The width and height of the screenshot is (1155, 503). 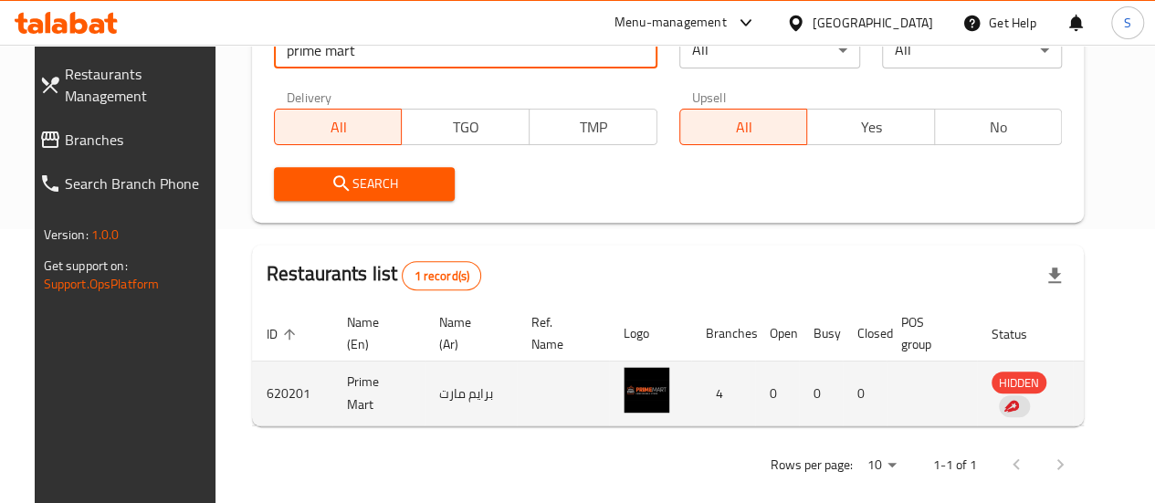 What do you see at coordinates (101, 284) in the screenshot?
I see `a: Support.OpsPlatform` at bounding box center [101, 284].